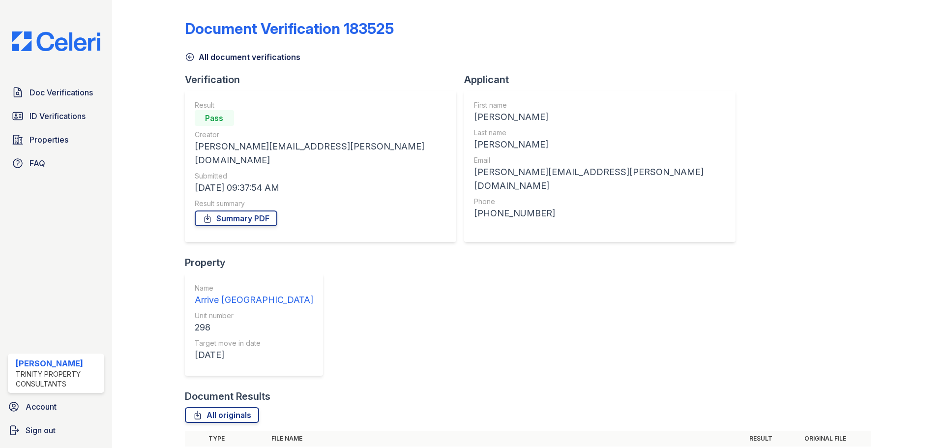  I want to click on button: Sign out, so click(56, 430).